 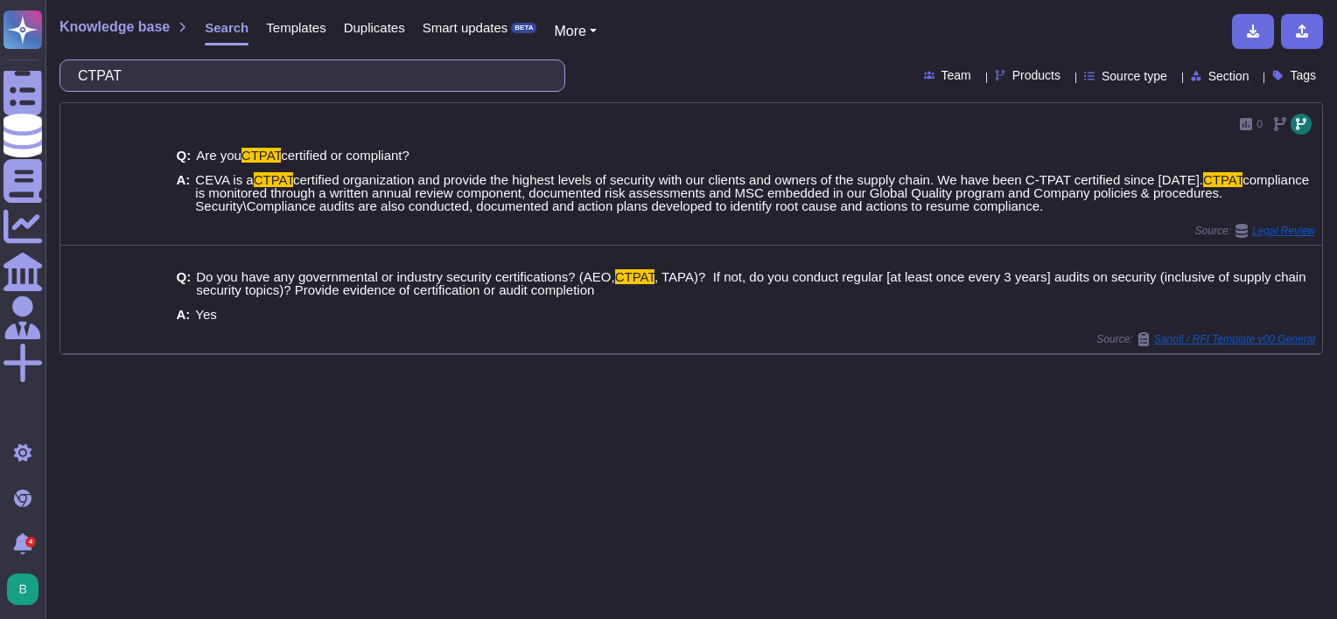 What do you see at coordinates (115, 27) in the screenshot?
I see `span: Knowledge base` at bounding box center [115, 27].